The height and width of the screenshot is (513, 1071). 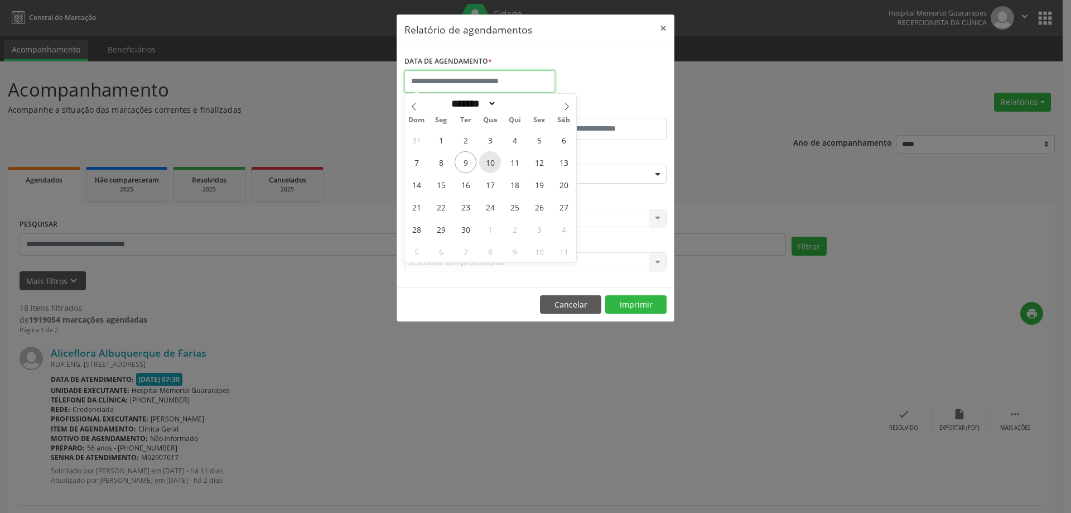 What do you see at coordinates (515, 120) in the screenshot?
I see `span: Qui` at bounding box center [515, 120].